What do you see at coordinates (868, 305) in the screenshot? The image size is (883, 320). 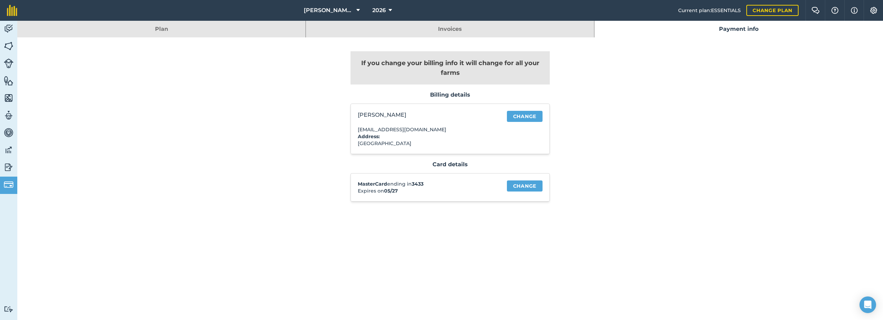 I see `div: Open Intercom Messenger` at bounding box center [868, 305].